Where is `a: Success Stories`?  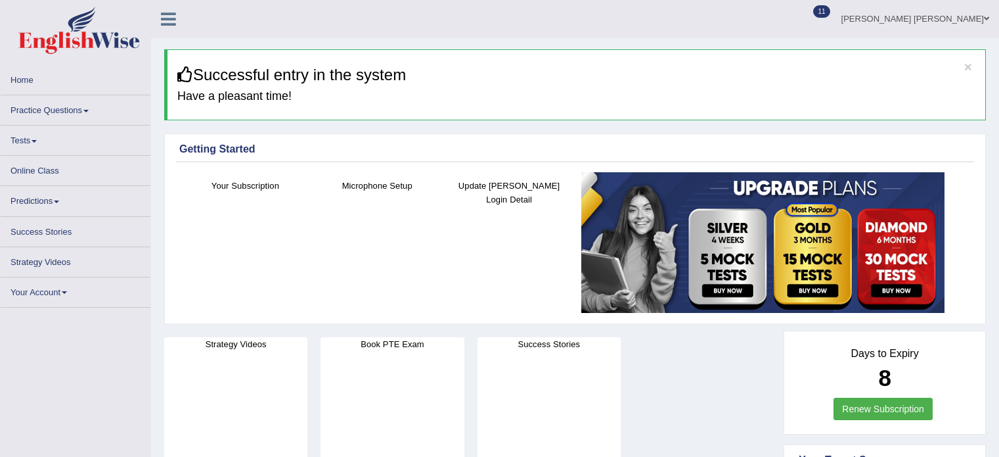 a: Success Stories is located at coordinates (76, 229).